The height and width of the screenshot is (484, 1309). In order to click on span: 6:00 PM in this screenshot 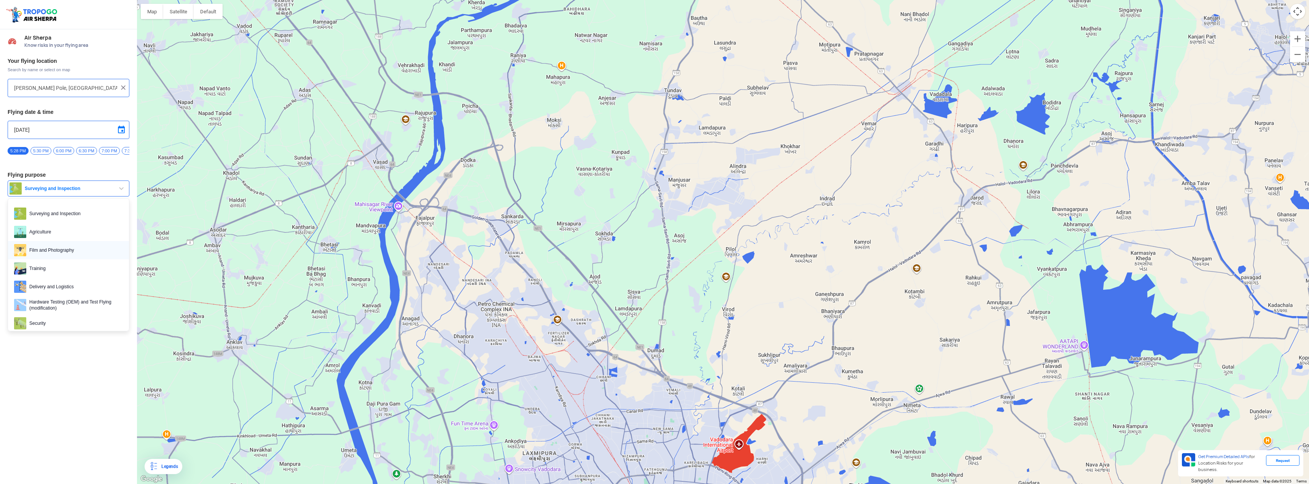, I will do `click(64, 151)`.